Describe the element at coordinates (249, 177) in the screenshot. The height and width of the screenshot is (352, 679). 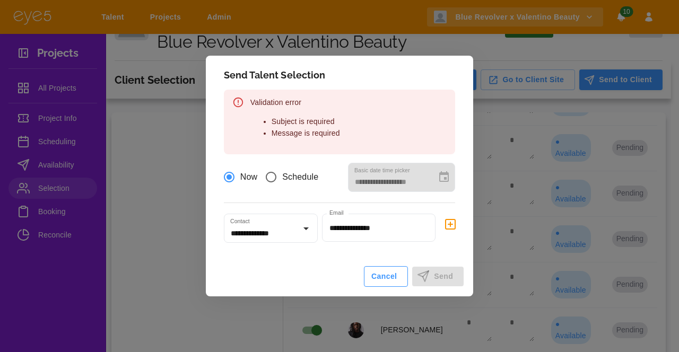
I see `span: Now` at that location.